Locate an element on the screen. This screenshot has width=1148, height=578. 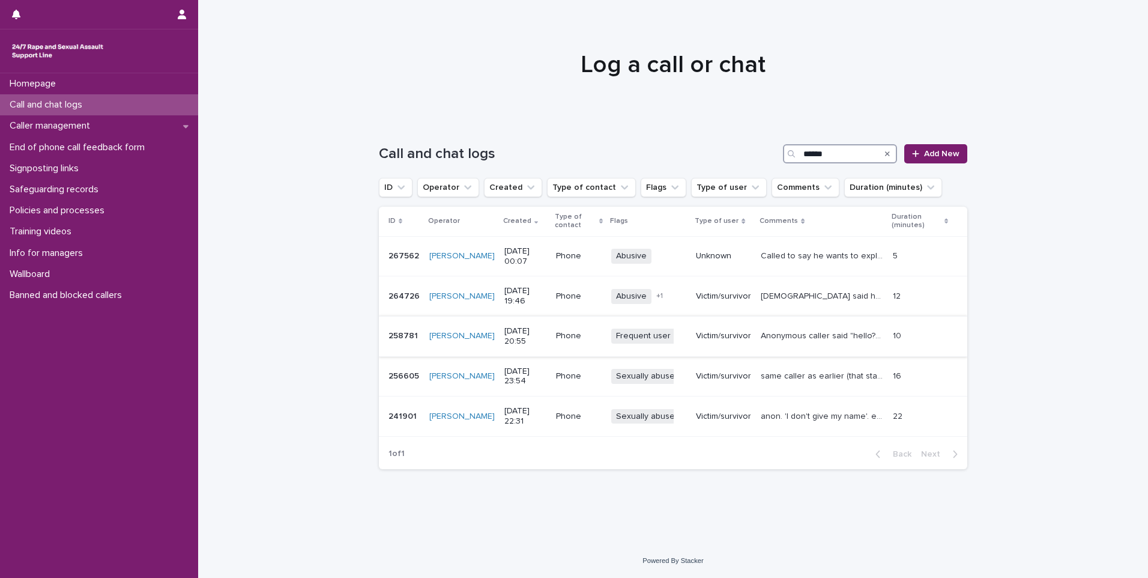
button: Operator is located at coordinates (448, 187).